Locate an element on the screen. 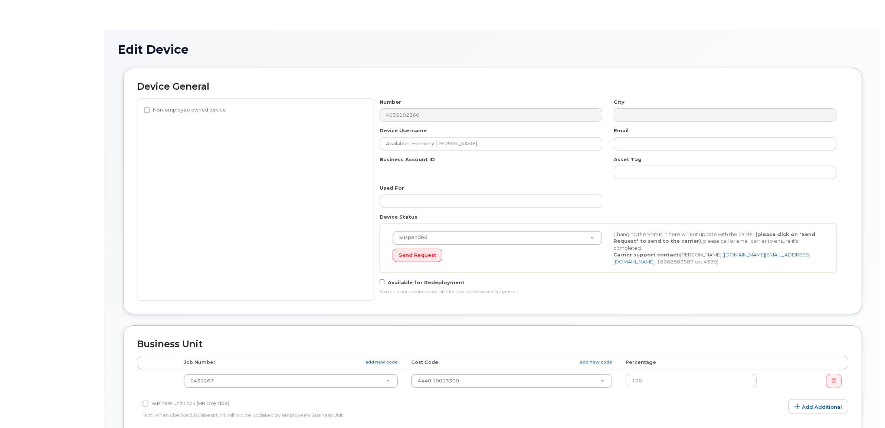 The image size is (885, 428). input: Available for Redeployment is located at coordinates (382, 282).